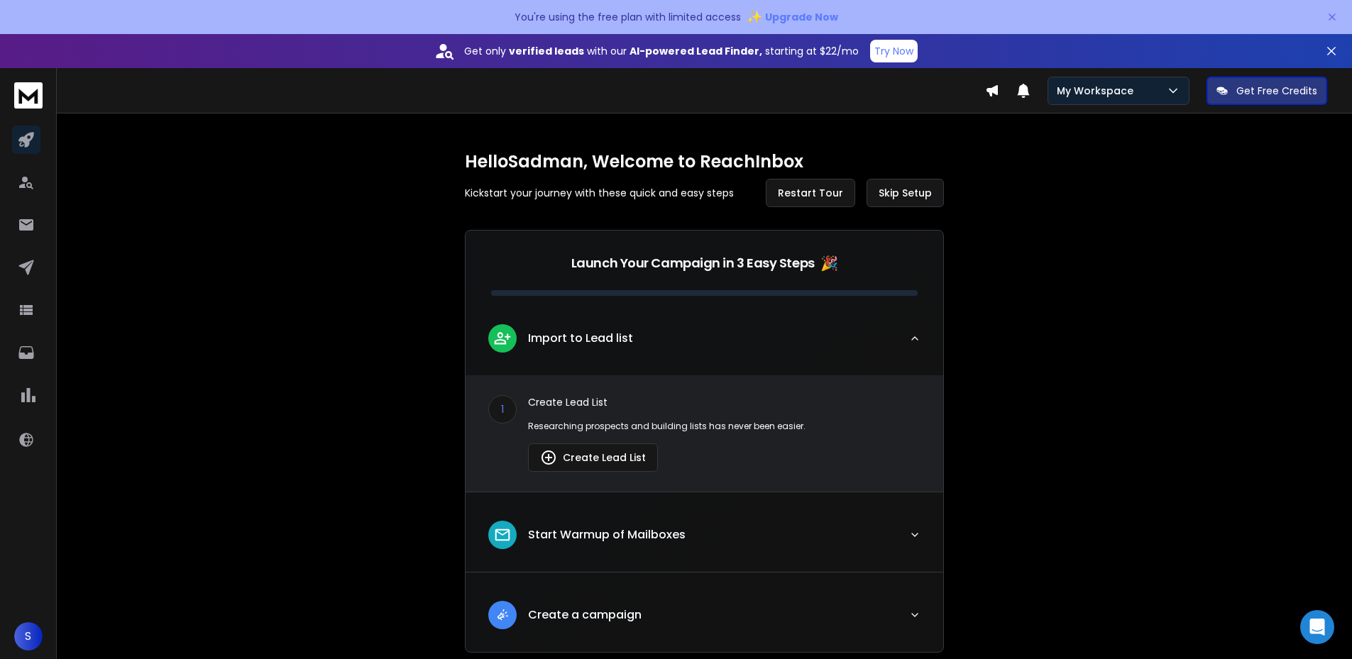 Image resolution: width=1352 pixels, height=659 pixels. Describe the element at coordinates (905, 193) in the screenshot. I see `span: Skip Setup` at that location.